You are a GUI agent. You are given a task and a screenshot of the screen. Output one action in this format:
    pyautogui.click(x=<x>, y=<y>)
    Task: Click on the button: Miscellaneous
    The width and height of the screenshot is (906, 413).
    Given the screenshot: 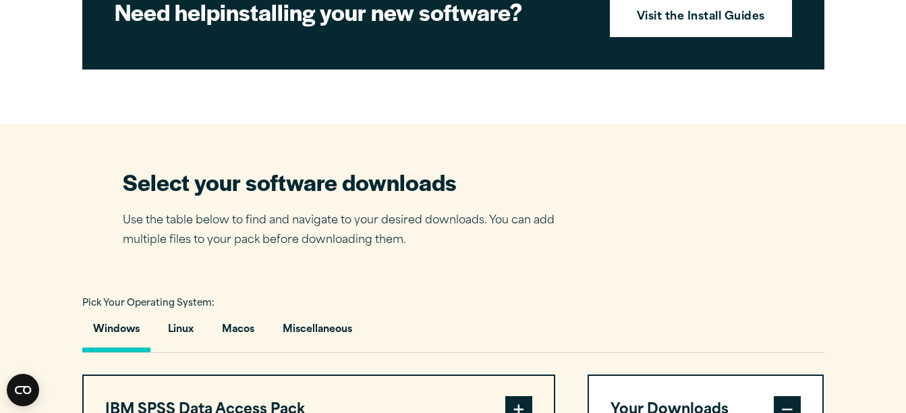 What is the action you would take?
    pyautogui.click(x=317, y=333)
    